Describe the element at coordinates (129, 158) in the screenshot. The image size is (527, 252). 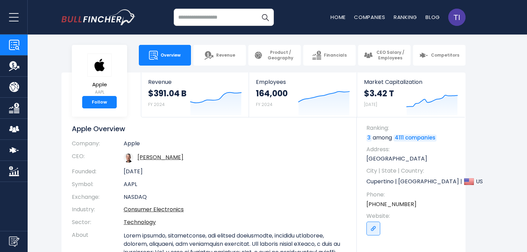
I see `img: tim-cook.jpg` at that location.